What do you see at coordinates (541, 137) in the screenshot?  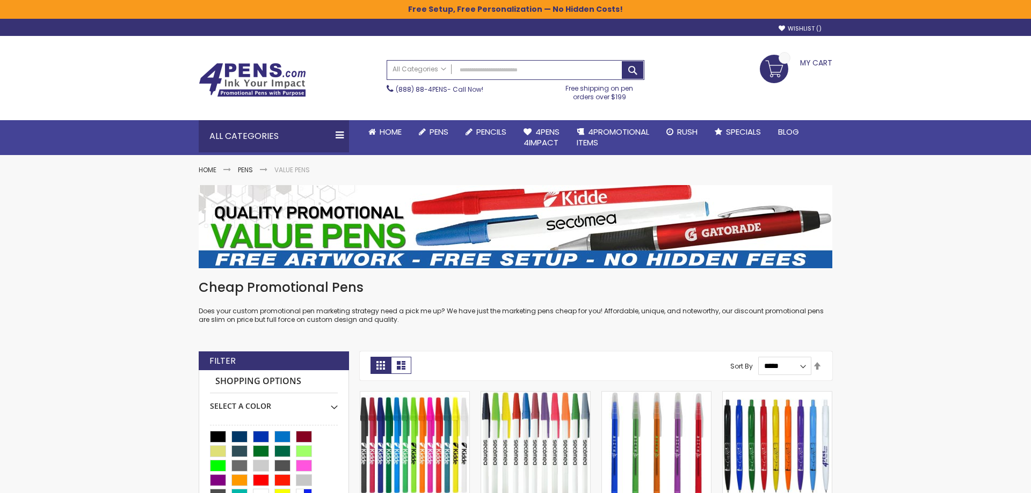 I see `span: 4Pens 4impact` at bounding box center [541, 137].